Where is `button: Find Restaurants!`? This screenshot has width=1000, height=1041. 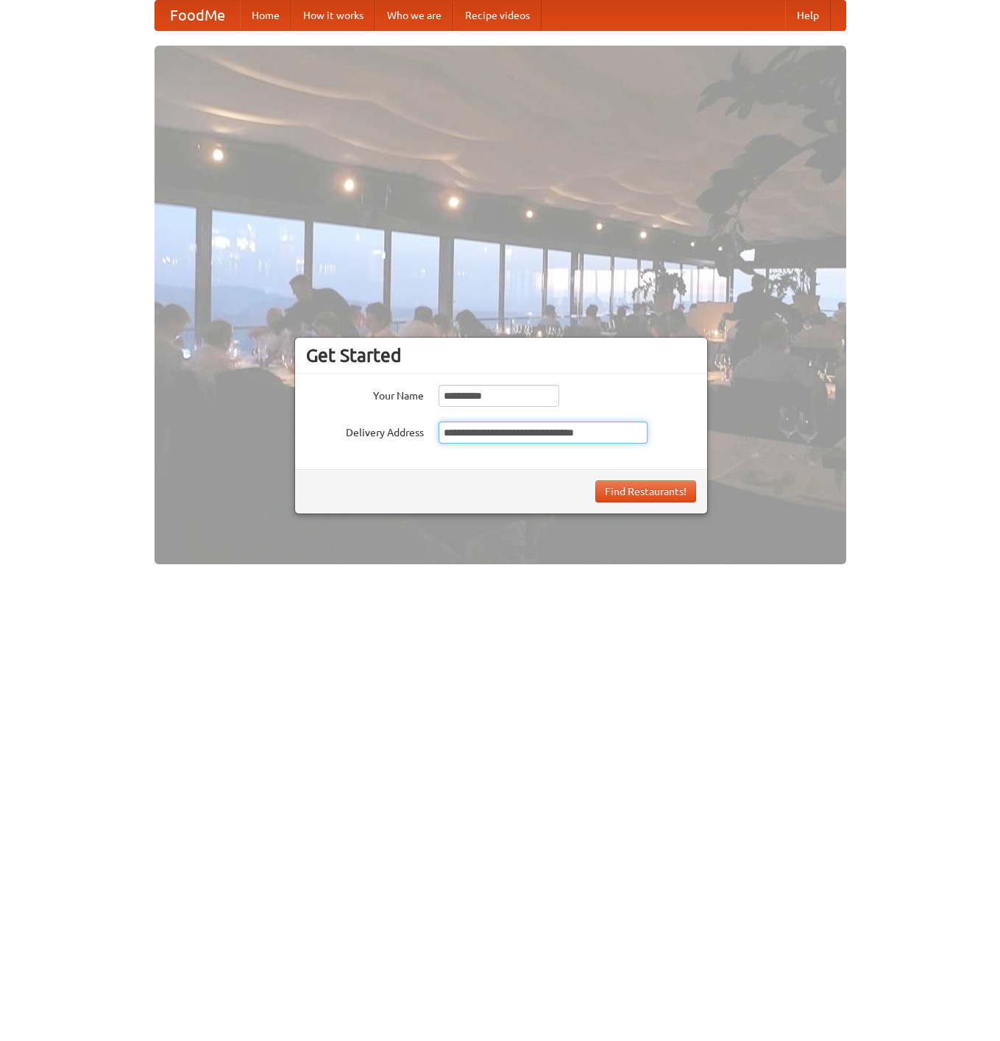 button: Find Restaurants! is located at coordinates (645, 491).